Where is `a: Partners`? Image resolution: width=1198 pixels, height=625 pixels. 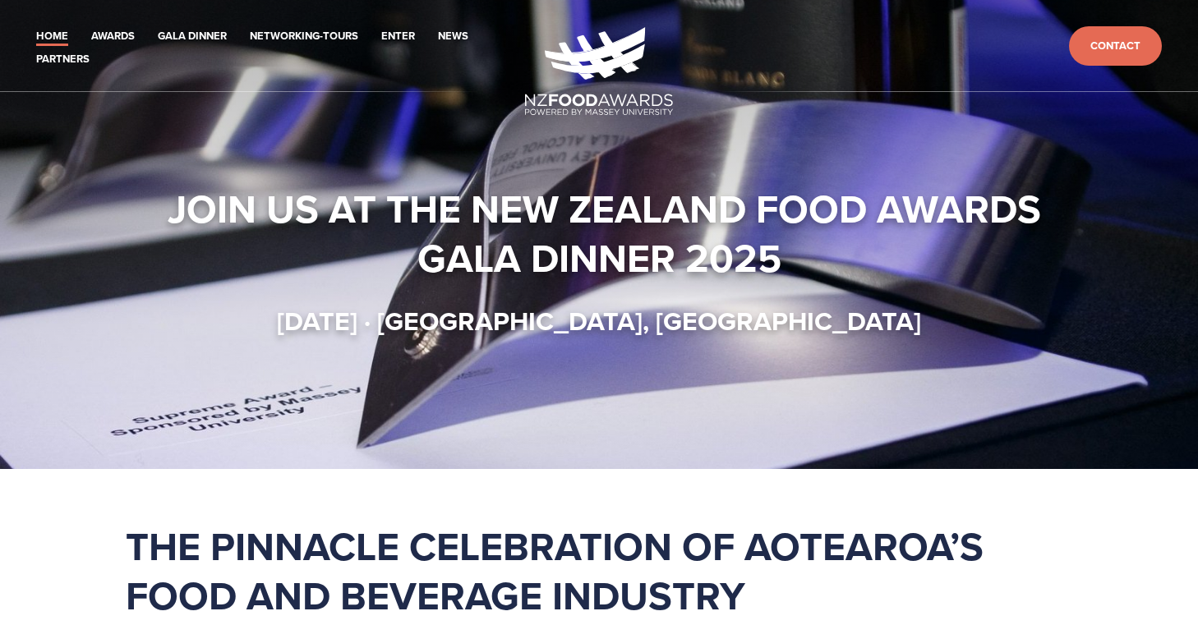 a: Partners is located at coordinates (62, 59).